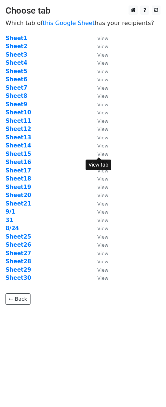  Describe the element at coordinates (16, 71) in the screenshot. I see `strong: Sheet5` at that location.